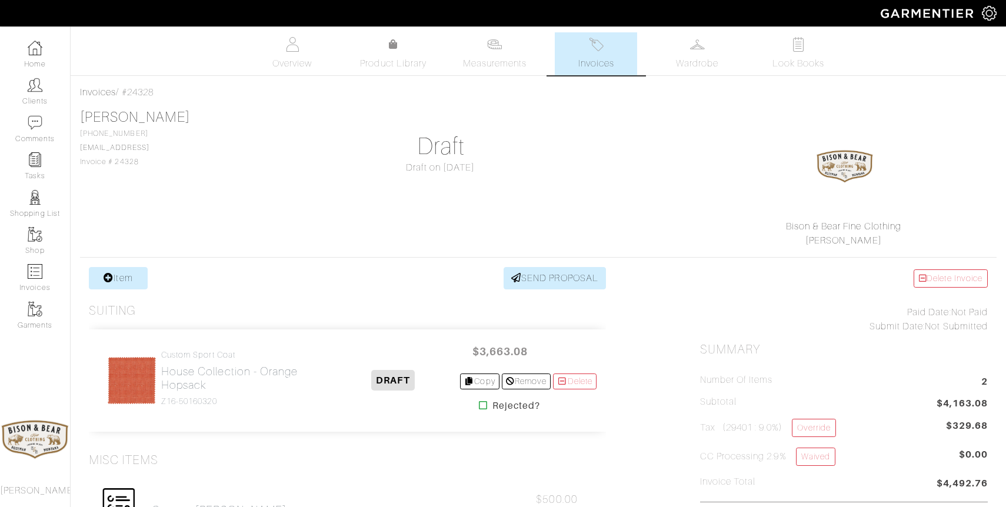 Image resolution: width=1006 pixels, height=507 pixels. What do you see at coordinates (950, 278) in the screenshot?
I see `a: Delete Invoice` at bounding box center [950, 278].